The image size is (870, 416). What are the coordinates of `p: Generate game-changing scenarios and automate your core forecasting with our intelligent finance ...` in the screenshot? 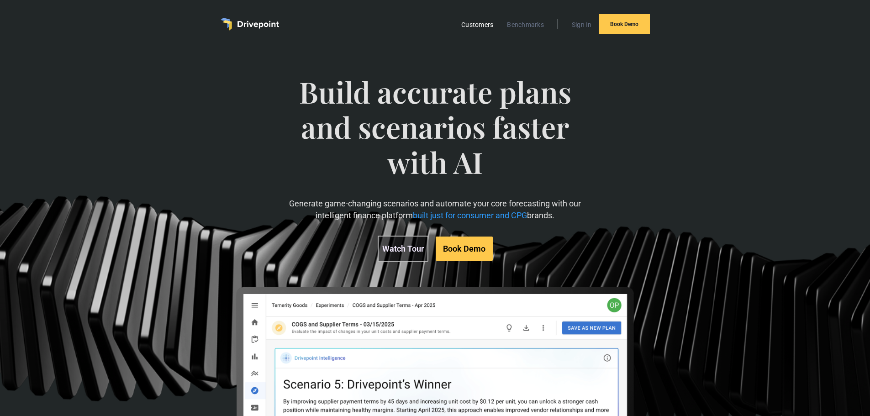 It's located at (435, 209).